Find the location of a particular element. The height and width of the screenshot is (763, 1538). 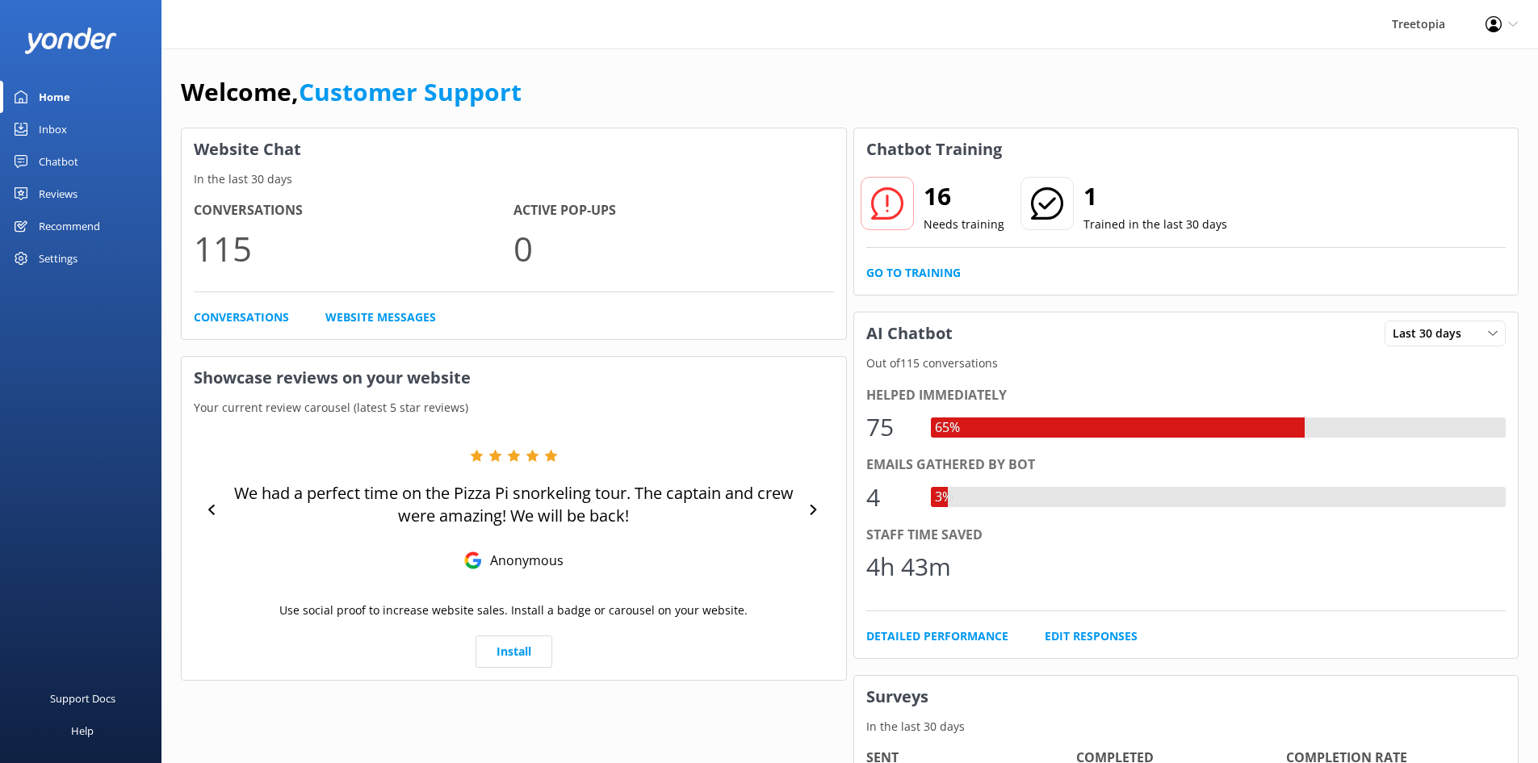

h3: Showcase reviews on your website is located at coordinates (514, 378).